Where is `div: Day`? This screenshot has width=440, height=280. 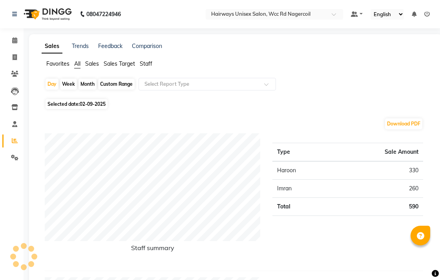 div: Day is located at coordinates (52, 84).